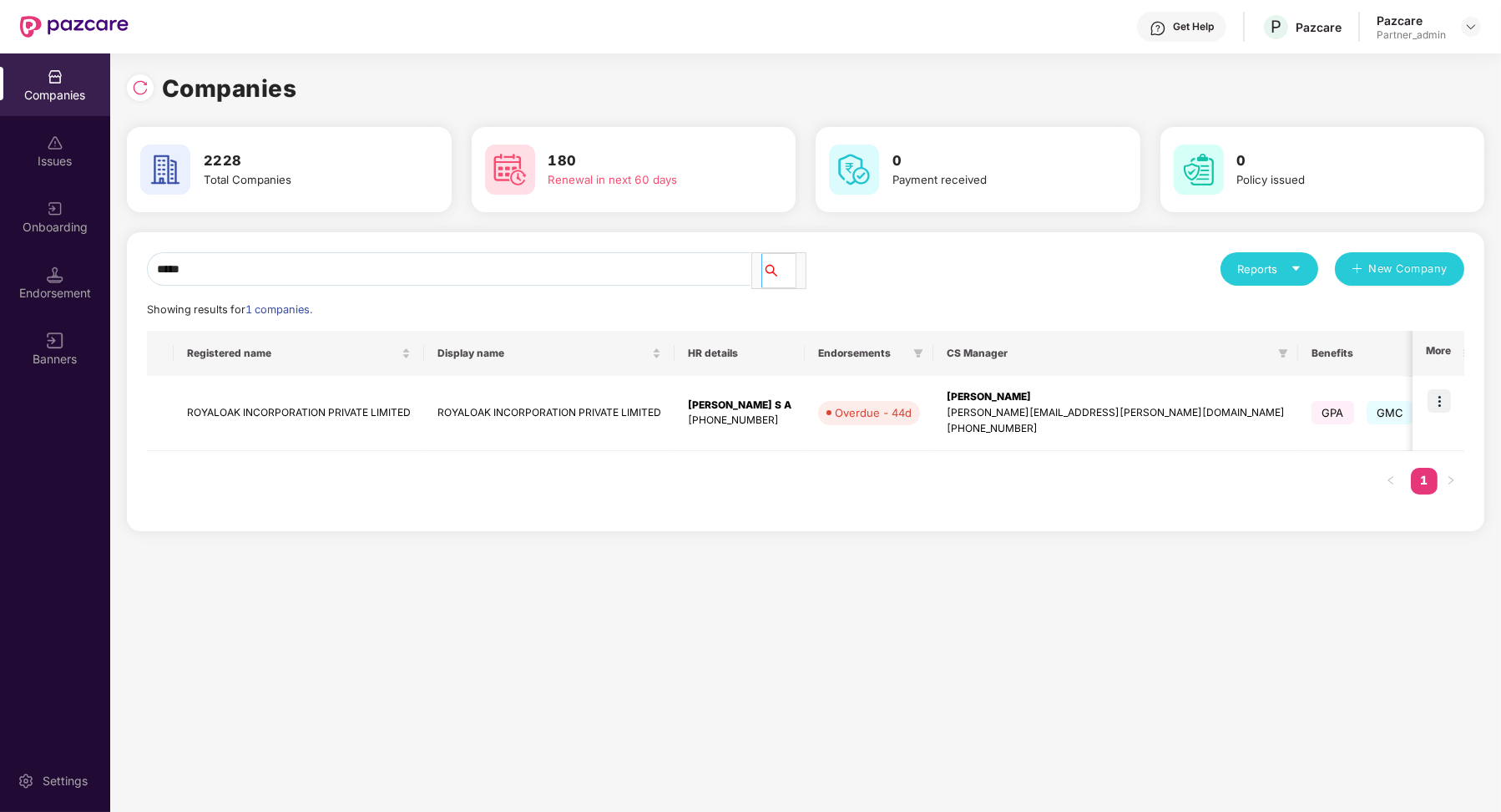  Describe the element at coordinates (299, 353) in the screenshot. I see `th: Registered name` at that location.